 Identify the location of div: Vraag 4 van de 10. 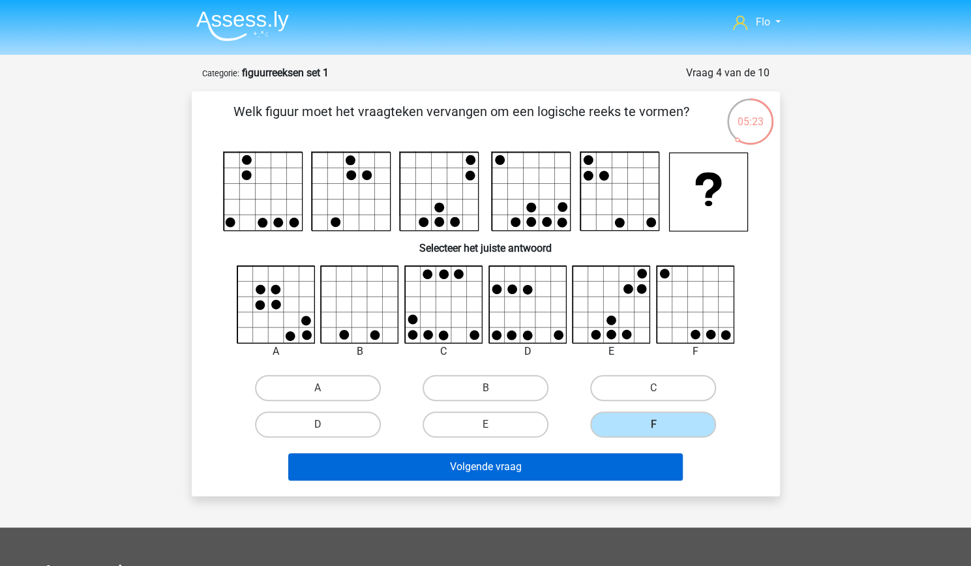
(728, 73).